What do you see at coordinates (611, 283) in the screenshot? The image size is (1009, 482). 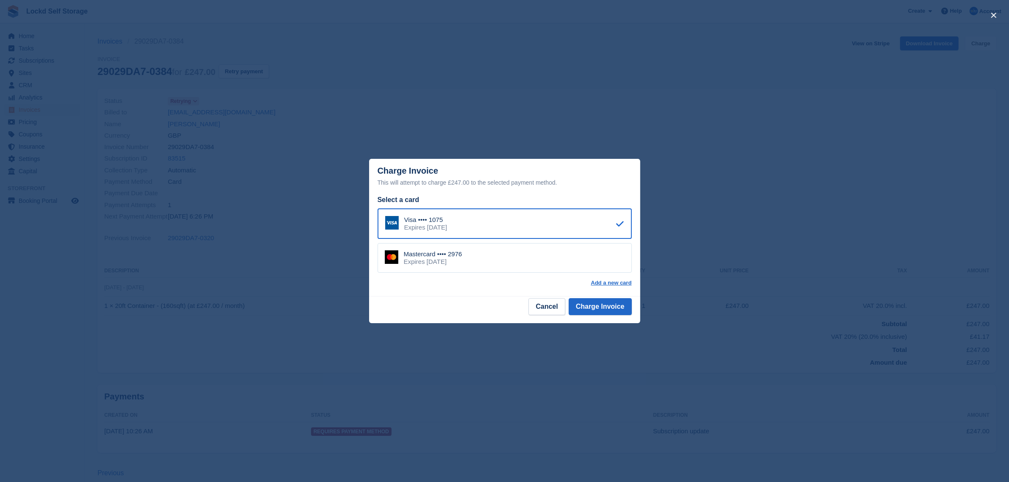 I see `a: Add a new card` at bounding box center [611, 283].